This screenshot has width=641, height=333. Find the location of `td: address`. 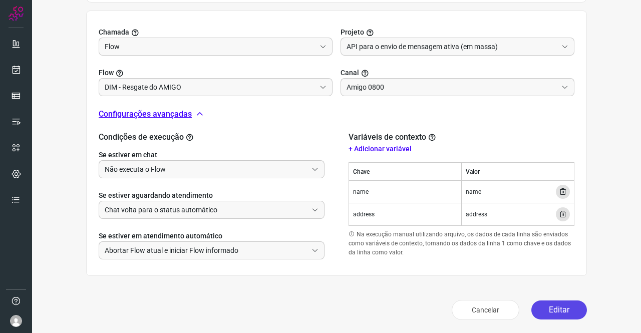

td: address is located at coordinates (405, 214).